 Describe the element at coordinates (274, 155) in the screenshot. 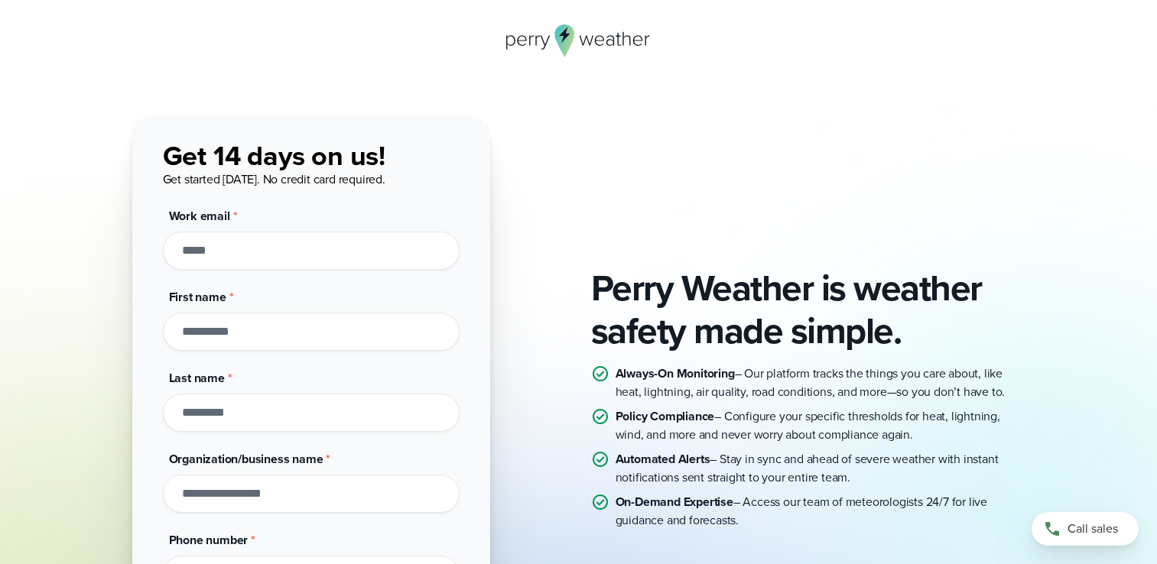

I see `span: Get 14 days on us!` at that location.